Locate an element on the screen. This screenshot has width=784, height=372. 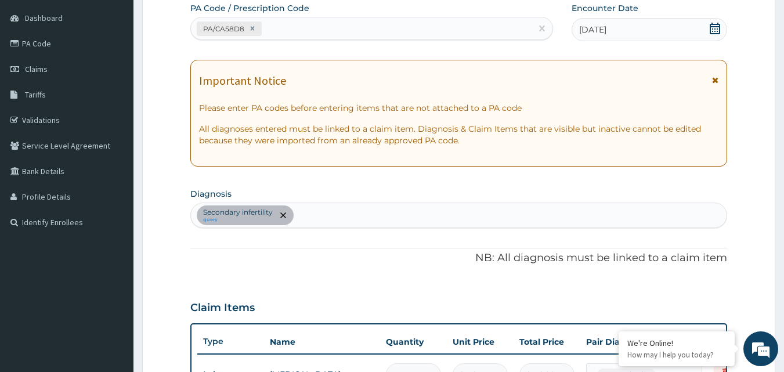
label: Diagnosis is located at coordinates (211, 194).